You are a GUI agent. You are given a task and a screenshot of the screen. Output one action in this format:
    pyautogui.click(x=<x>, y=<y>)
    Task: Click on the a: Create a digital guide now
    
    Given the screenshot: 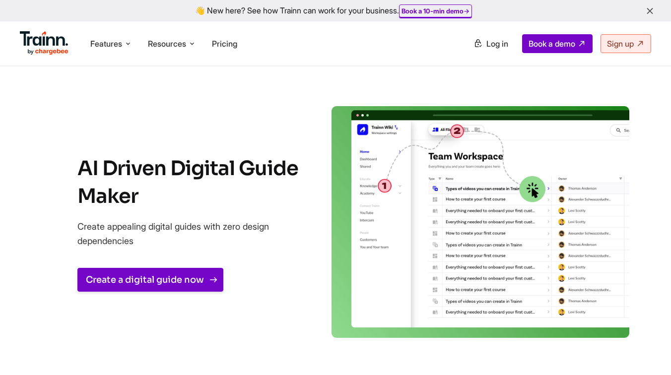 What is the action you would take?
    pyautogui.click(x=150, y=280)
    